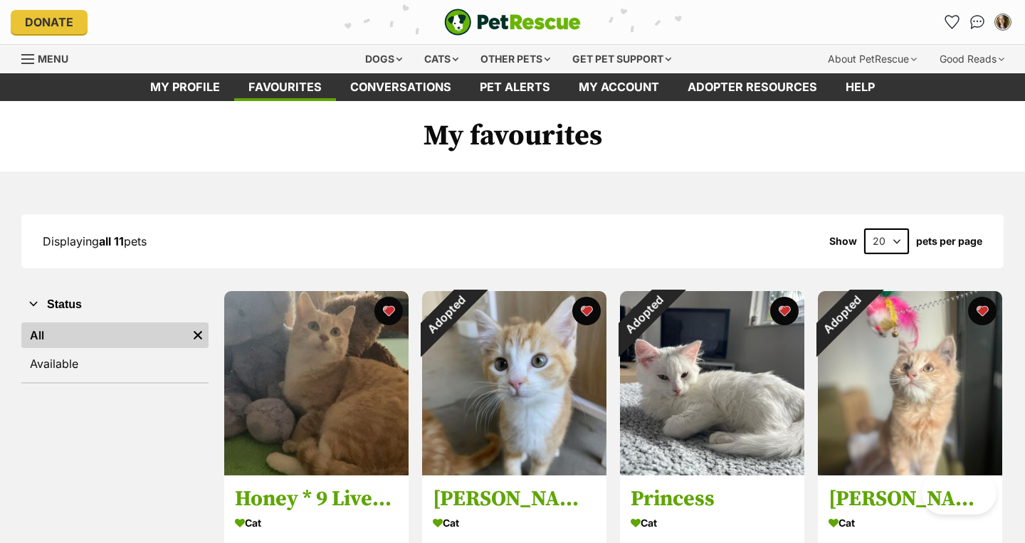 This screenshot has width=1025, height=543. Describe the element at coordinates (441, 59) in the screenshot. I see `div: Cats` at that location.